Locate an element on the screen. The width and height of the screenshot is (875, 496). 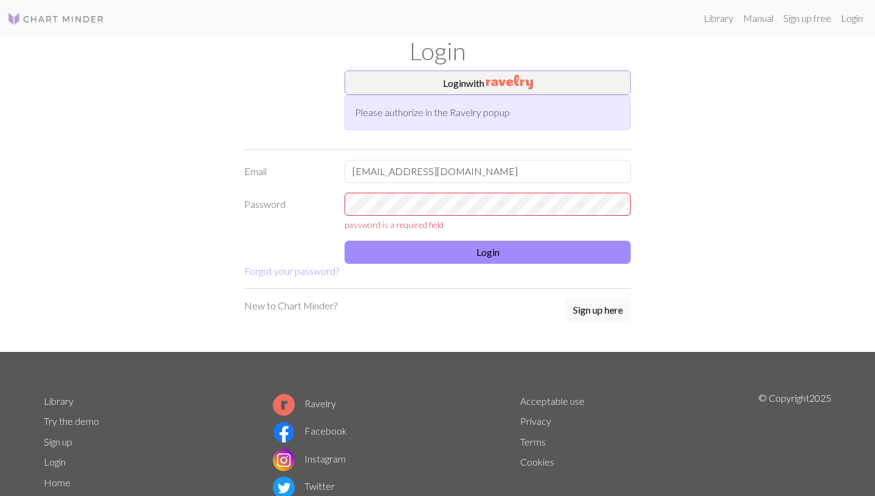
div: password is a required field is located at coordinates (487, 224).